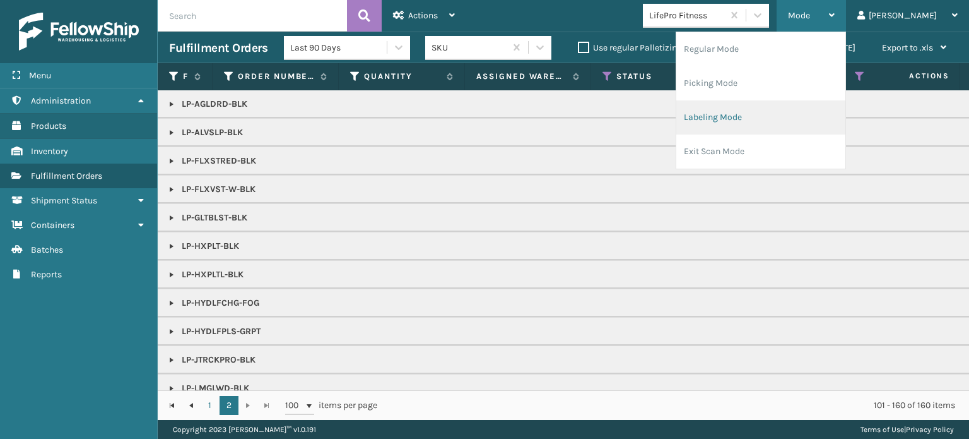 The width and height of the screenshot is (969, 439). What do you see at coordinates (66, 175) in the screenshot?
I see `span: Fulfillment Orders` at bounding box center [66, 175].